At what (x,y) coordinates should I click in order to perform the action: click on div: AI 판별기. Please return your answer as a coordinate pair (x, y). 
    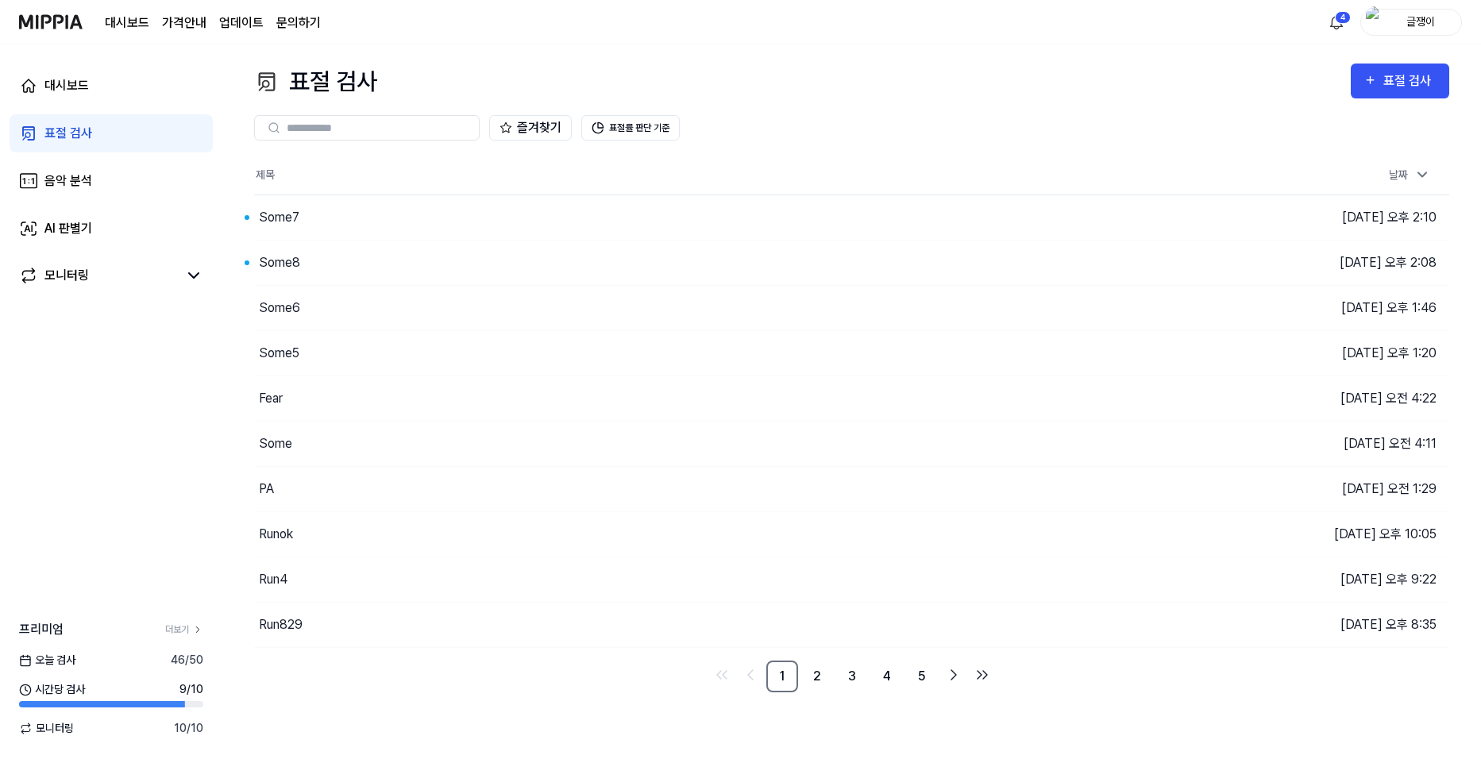
    Looking at the image, I should click on (68, 229).